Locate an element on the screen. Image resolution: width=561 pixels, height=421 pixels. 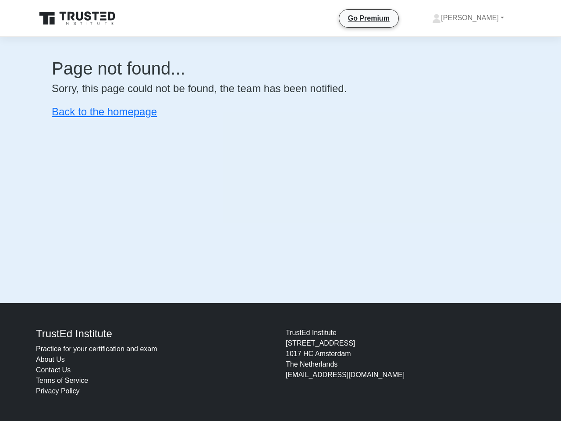
a: Practice for your certification and exam is located at coordinates (96, 348).